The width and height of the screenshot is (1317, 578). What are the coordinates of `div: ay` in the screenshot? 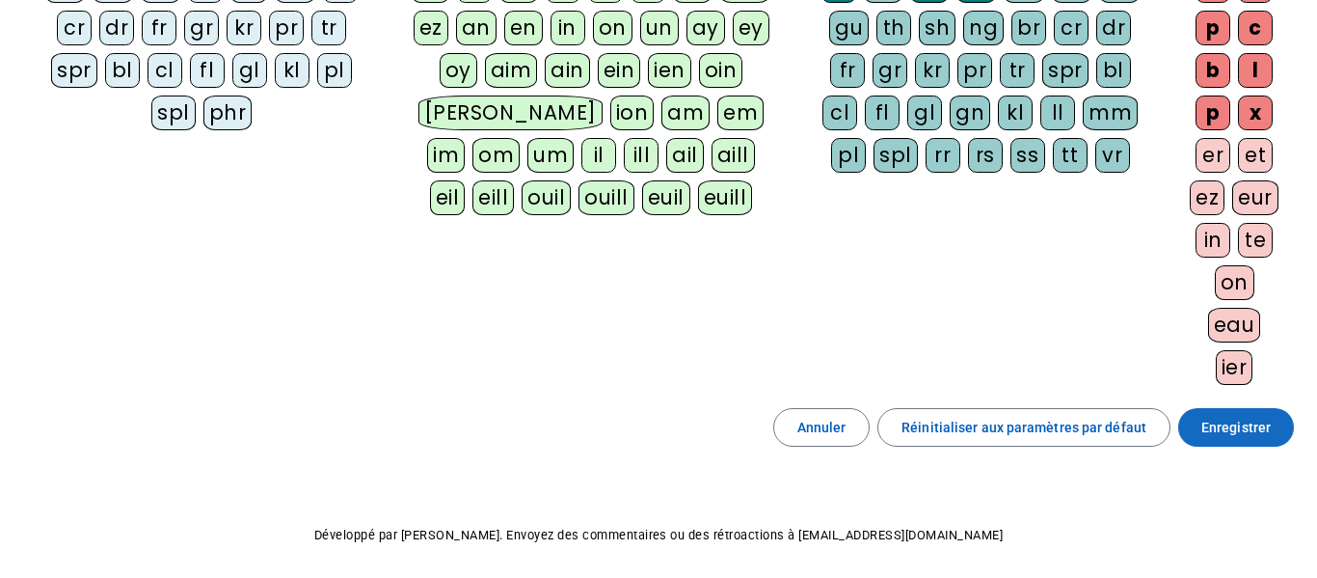 It's located at (706, 28).